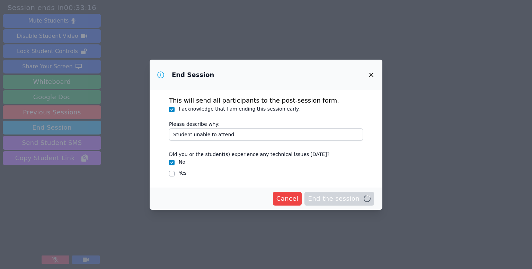  What do you see at coordinates (193, 75) in the screenshot?
I see `h3: End Session` at bounding box center [193, 75].